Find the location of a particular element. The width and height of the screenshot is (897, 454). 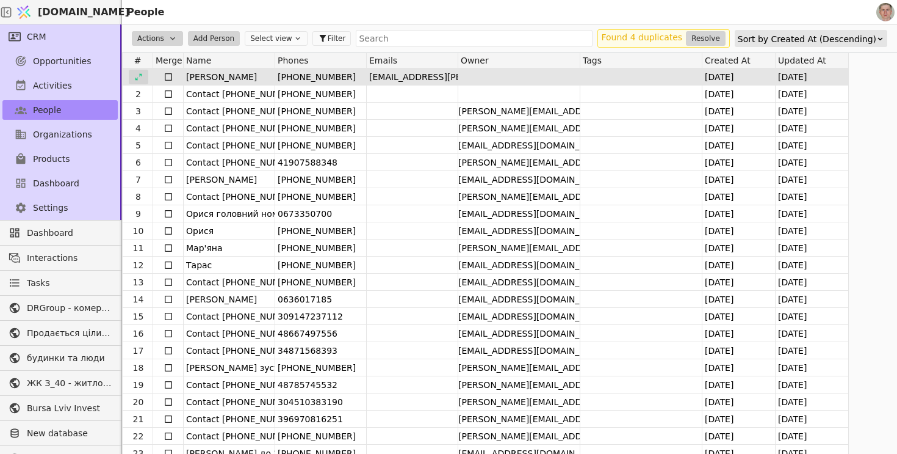

a: Bursa Lviv Invest is located at coordinates (60, 408).